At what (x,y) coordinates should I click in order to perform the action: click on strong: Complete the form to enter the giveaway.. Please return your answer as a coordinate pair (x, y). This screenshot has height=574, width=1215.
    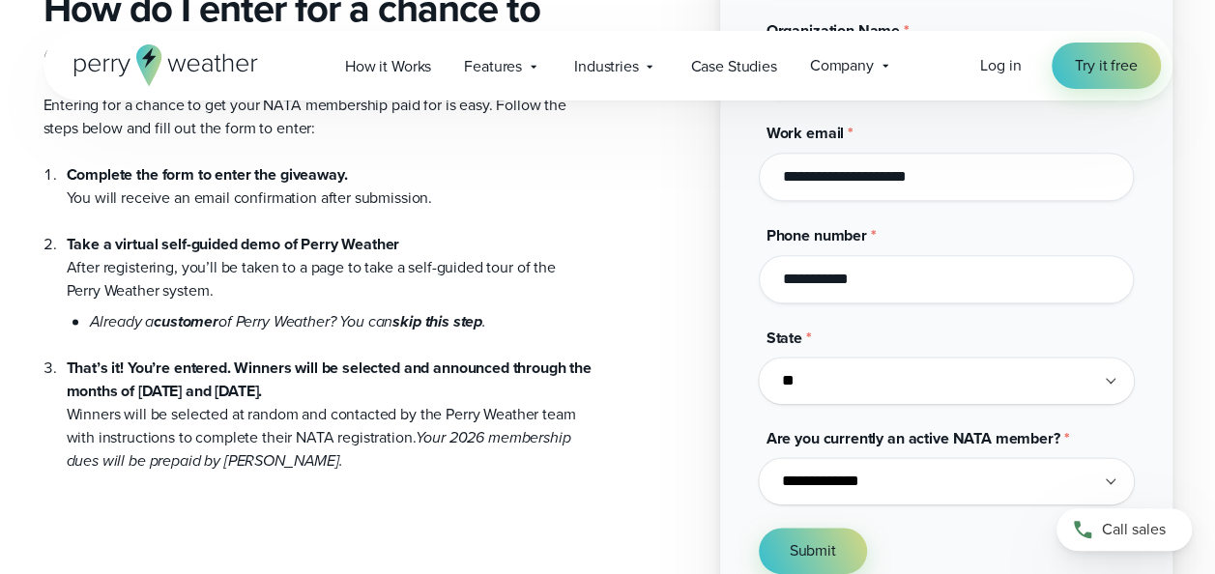
    Looking at the image, I should click on (207, 174).